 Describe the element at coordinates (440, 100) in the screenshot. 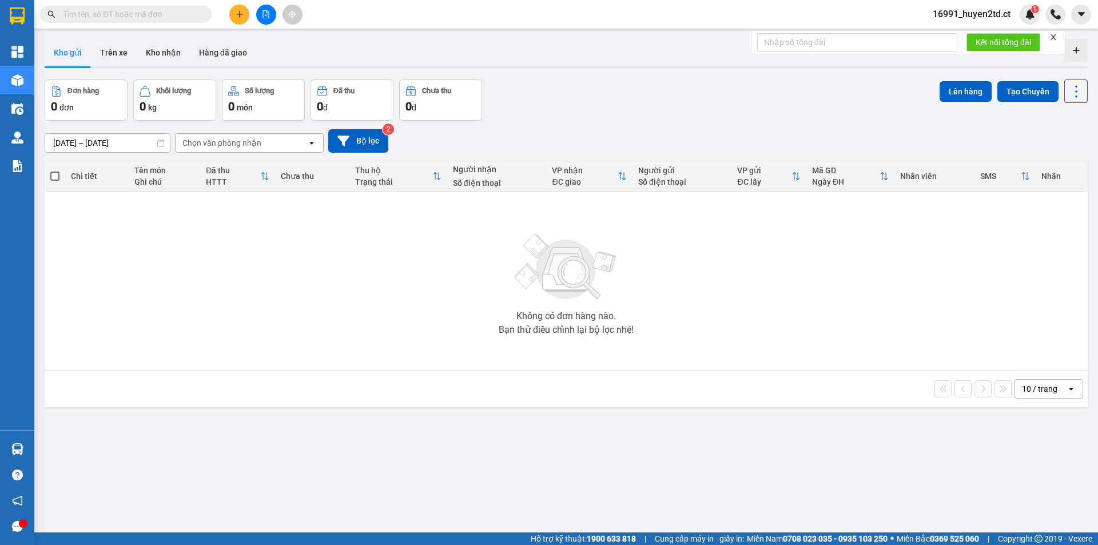

I see `button: Chưa thu0đ` at that location.